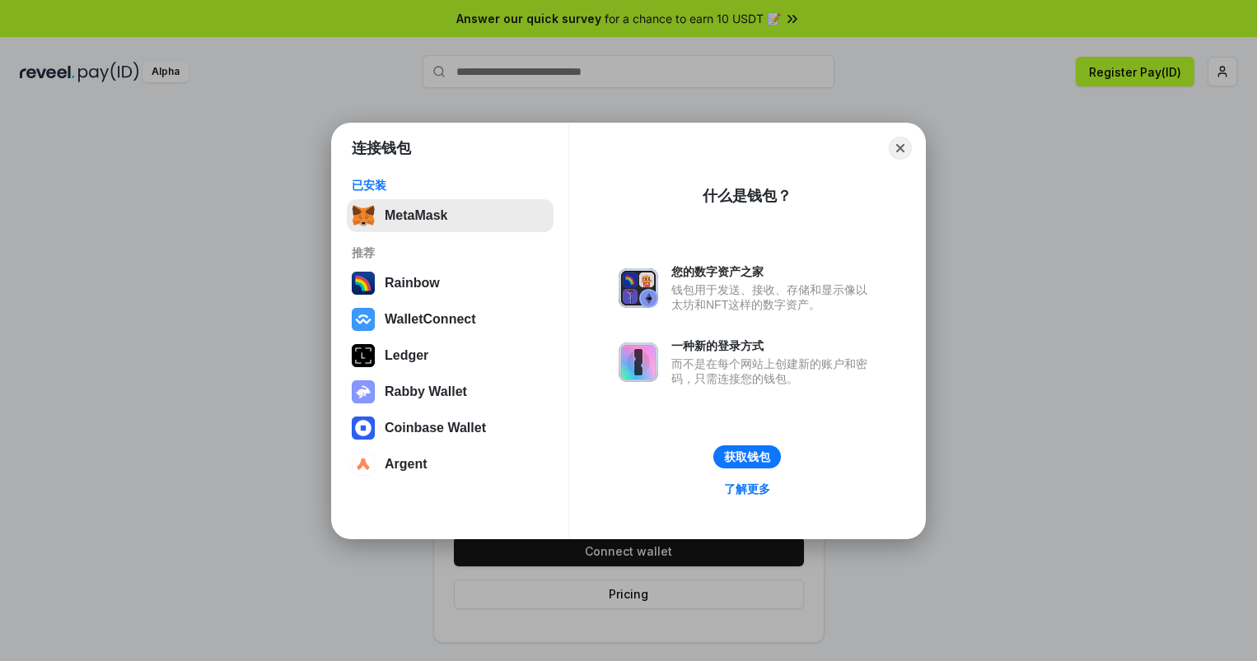 The image size is (1257, 661). I want to click on img: svg+xml,%3Csvg%20xmlns%3D%22http%3A%2F%2Fwww.w3.org%2F2000%2Fsvg%22%20width%3D%2228%22%20height%3..., so click(363, 356).